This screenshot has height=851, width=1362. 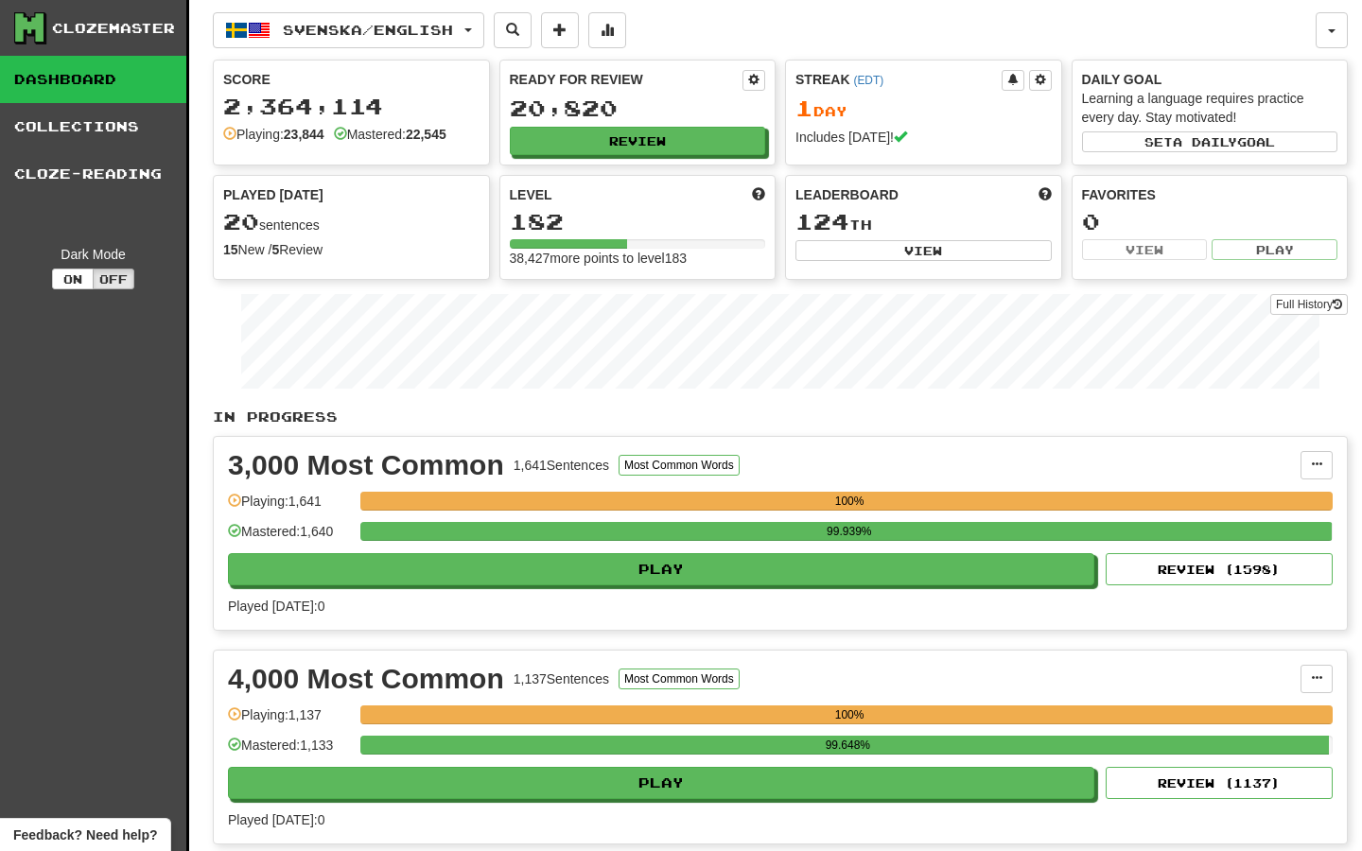 I want to click on button: Svenska/English, so click(x=348, y=30).